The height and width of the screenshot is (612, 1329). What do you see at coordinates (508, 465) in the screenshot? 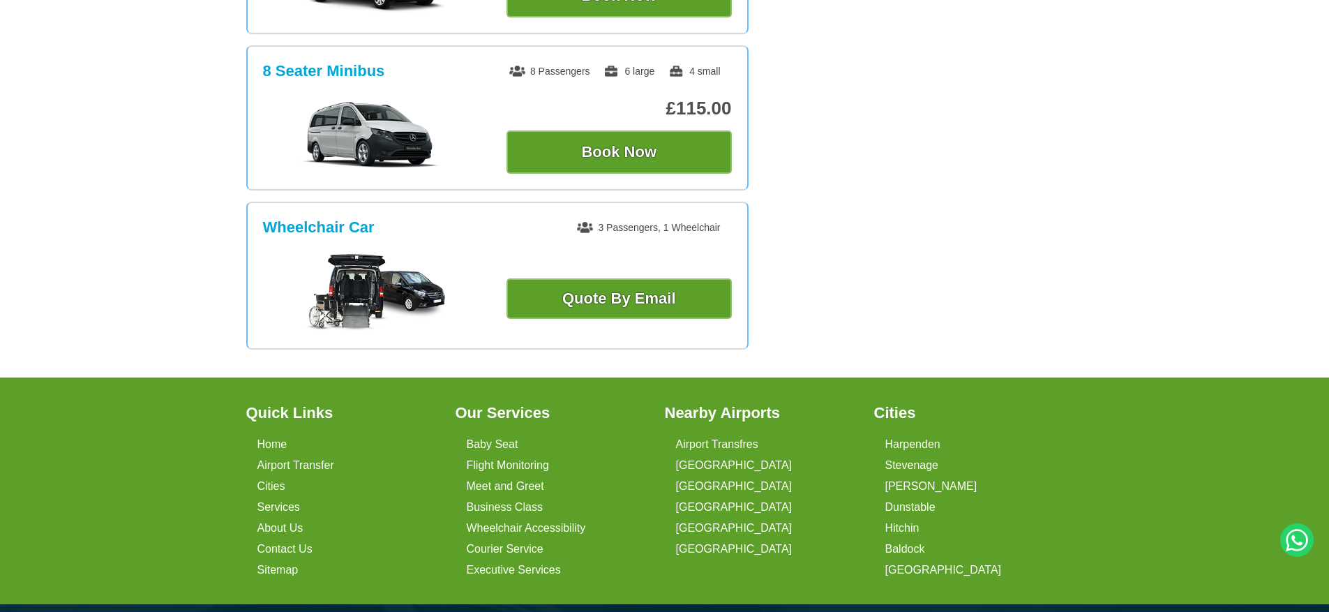
I see `a: Flight Monitoring` at bounding box center [508, 465].